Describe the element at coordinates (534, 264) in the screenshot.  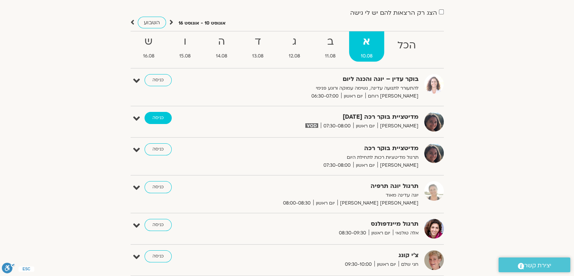
I see `a: יצירת קשר` at that location.